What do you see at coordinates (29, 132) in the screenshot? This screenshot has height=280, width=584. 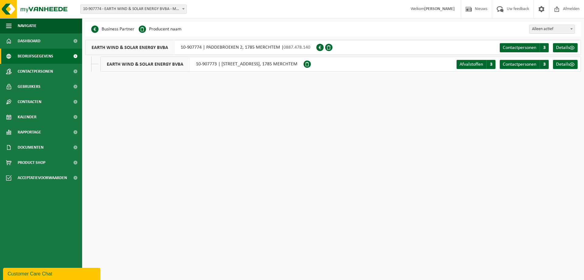 I see `span: Rapportage` at bounding box center [29, 132].